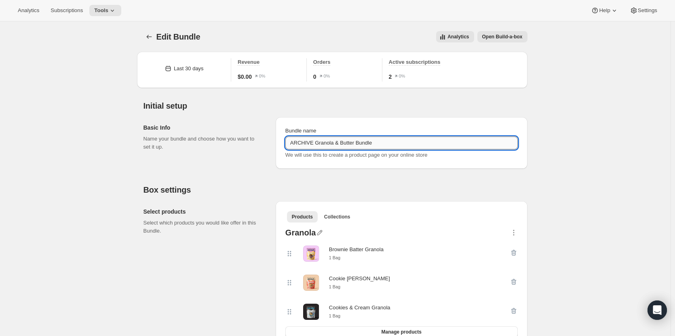  I want to click on button: Analytics, so click(28, 11).